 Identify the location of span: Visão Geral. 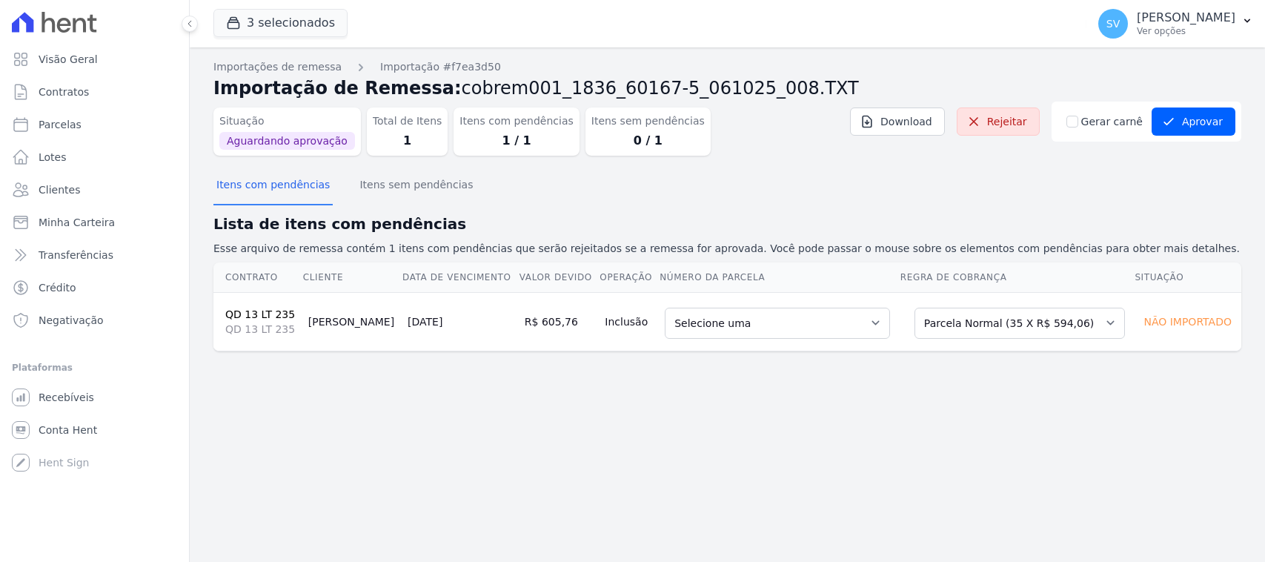
(68, 59).